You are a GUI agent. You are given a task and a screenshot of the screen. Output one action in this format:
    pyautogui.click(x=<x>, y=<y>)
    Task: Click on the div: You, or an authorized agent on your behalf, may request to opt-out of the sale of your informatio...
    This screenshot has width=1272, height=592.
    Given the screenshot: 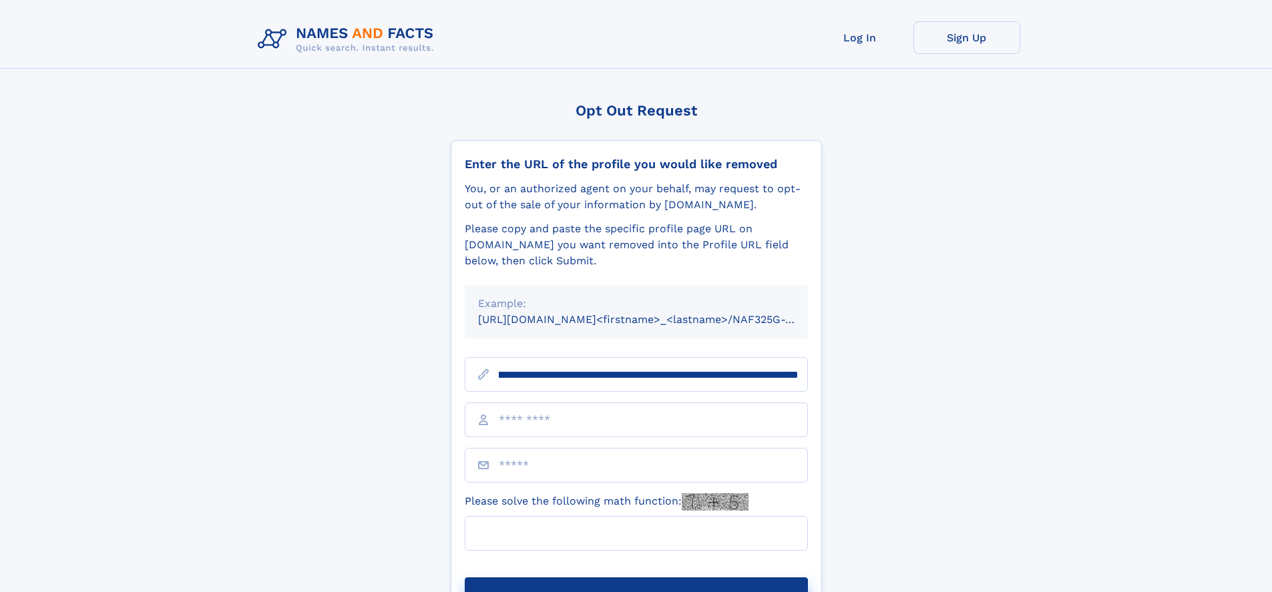 What is the action you would take?
    pyautogui.click(x=636, y=197)
    